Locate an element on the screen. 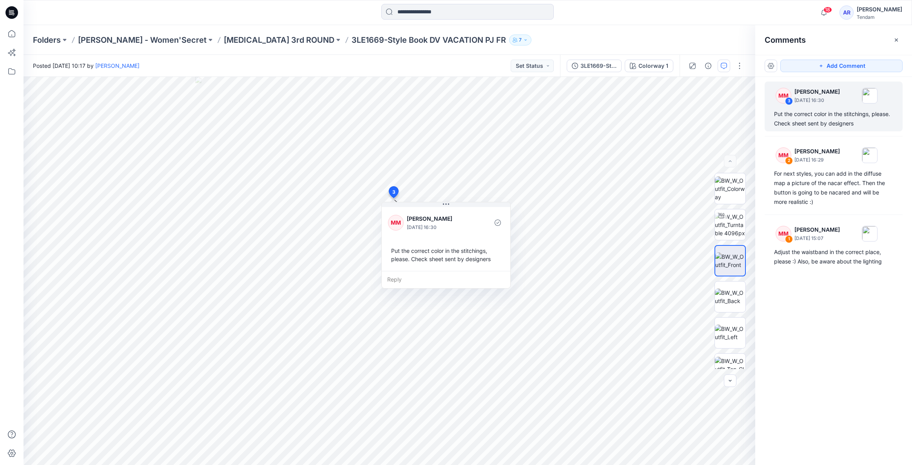  div: Colorway 1 is located at coordinates (654, 66).